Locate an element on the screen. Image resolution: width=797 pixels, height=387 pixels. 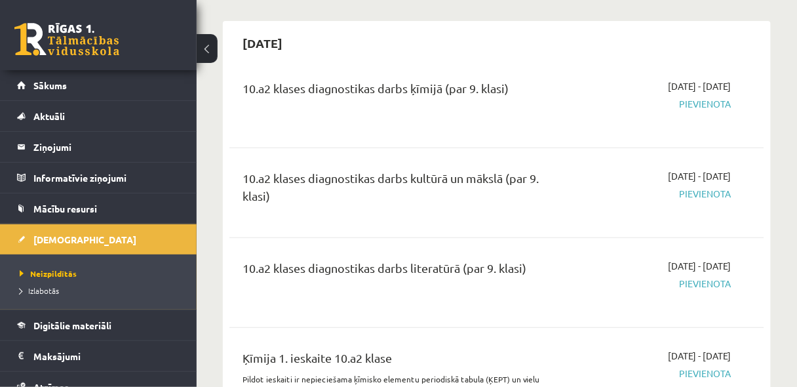
a: Maksājumi is located at coordinates (98, 356).